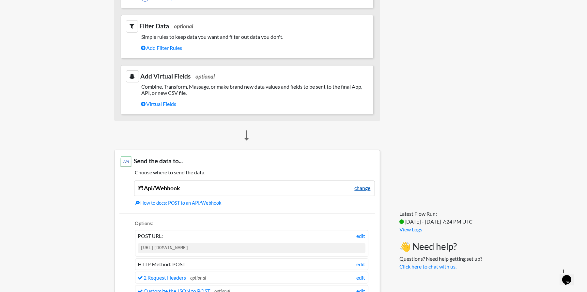  I want to click on h5: Choose where to send the data., so click(247, 172).